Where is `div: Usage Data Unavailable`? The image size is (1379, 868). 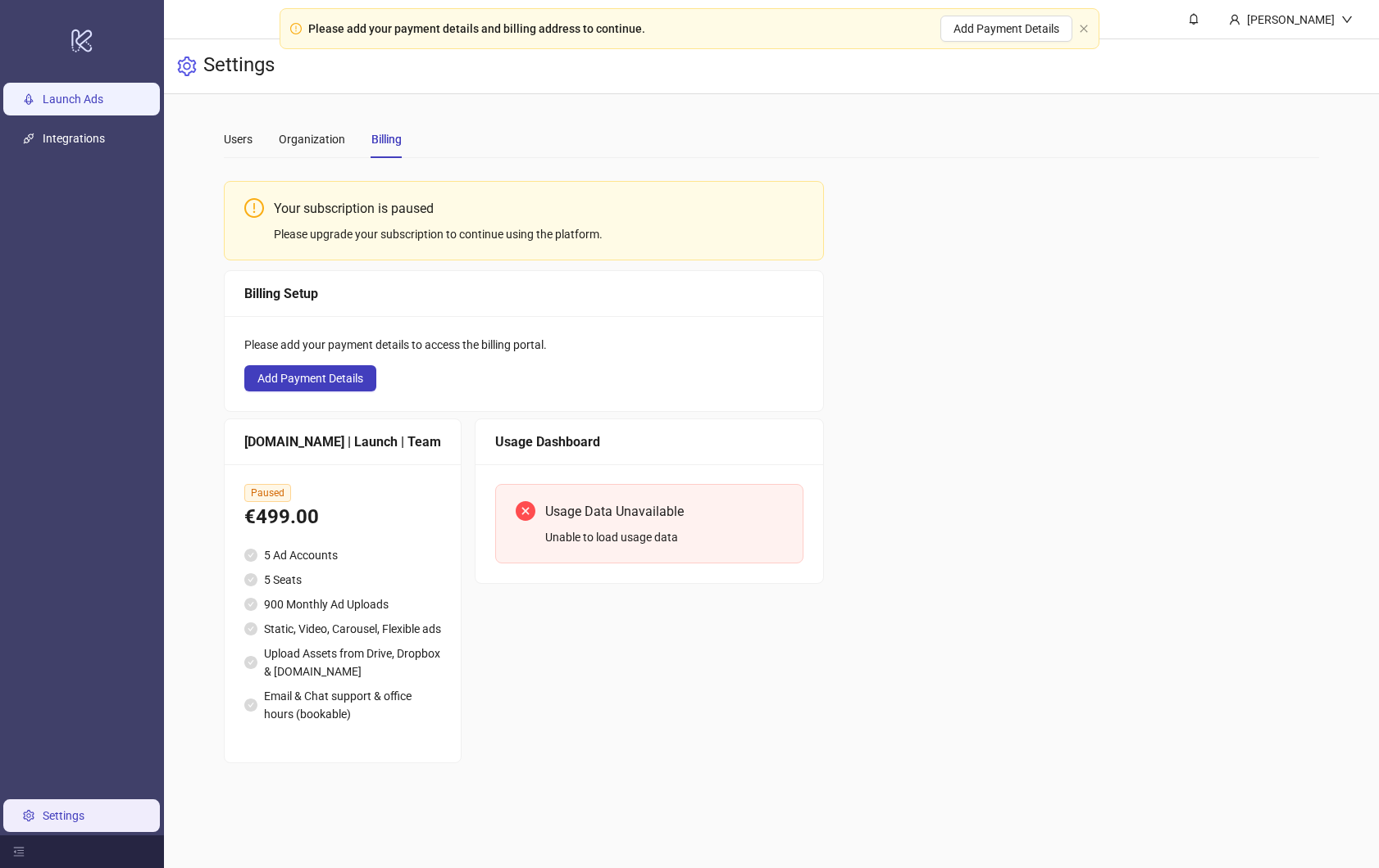 div: Usage Data Unavailable is located at coordinates (664, 511).